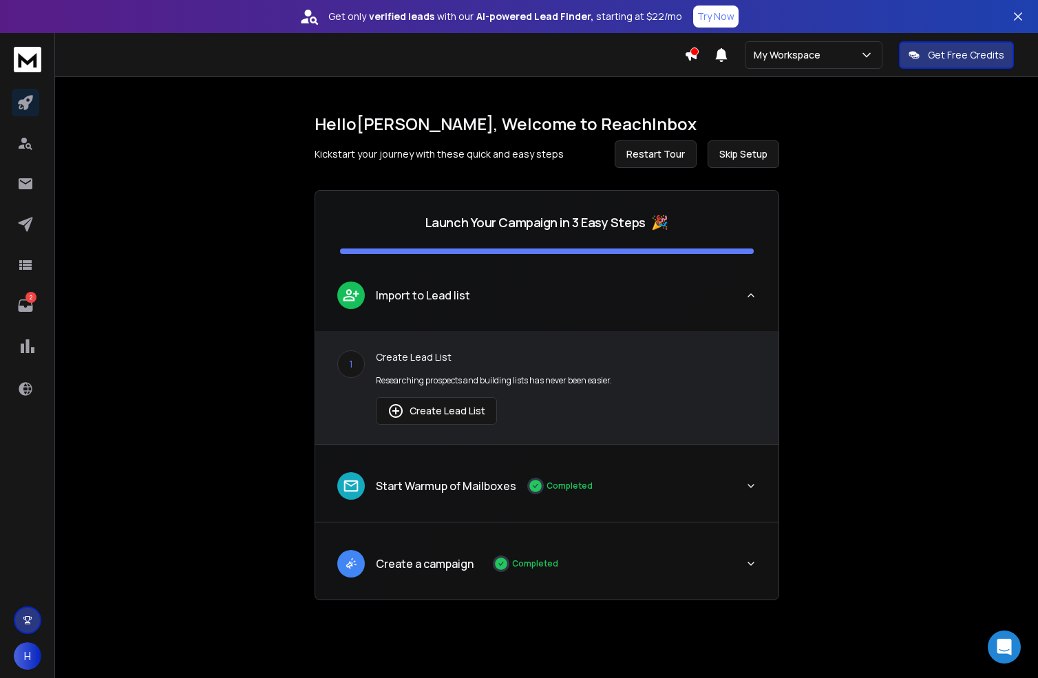 The image size is (1038, 678). I want to click on div: Open Intercom Messenger, so click(1004, 647).